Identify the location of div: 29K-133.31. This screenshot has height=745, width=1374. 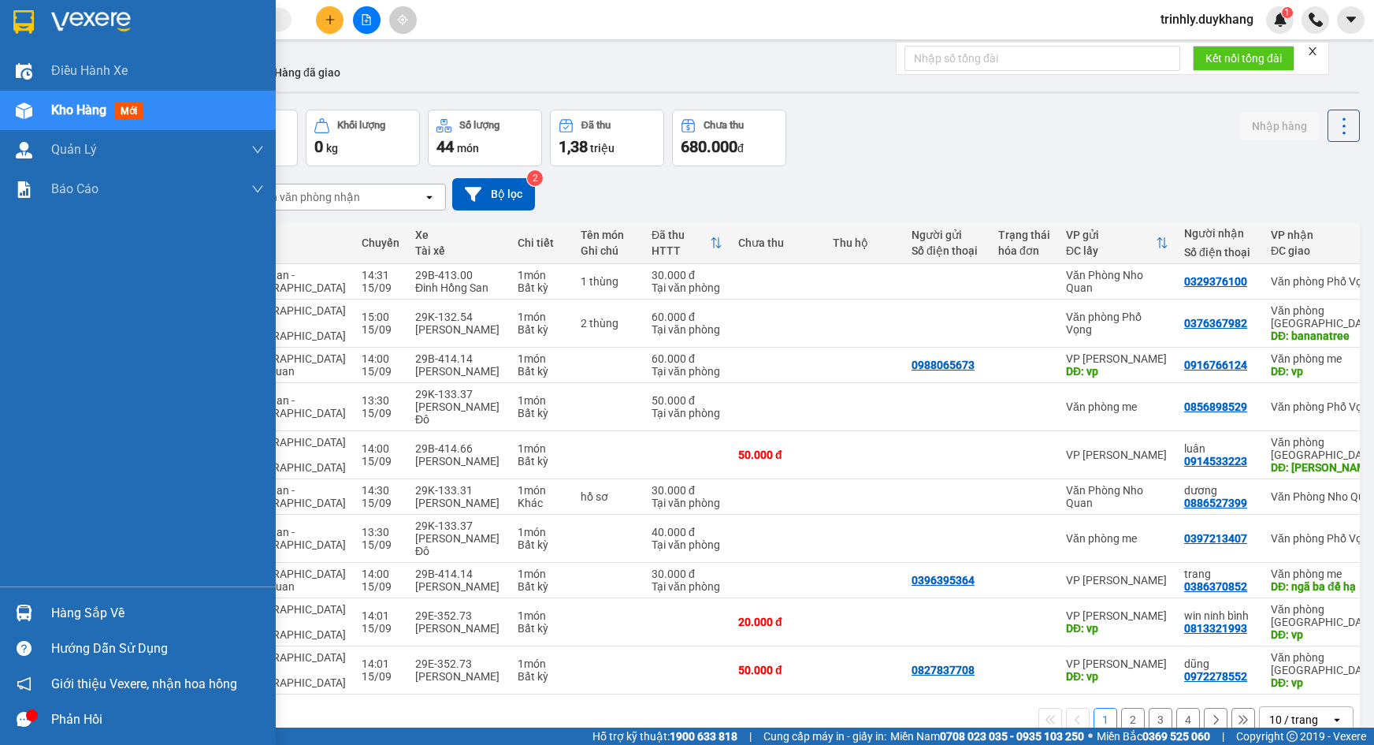
(459, 490).